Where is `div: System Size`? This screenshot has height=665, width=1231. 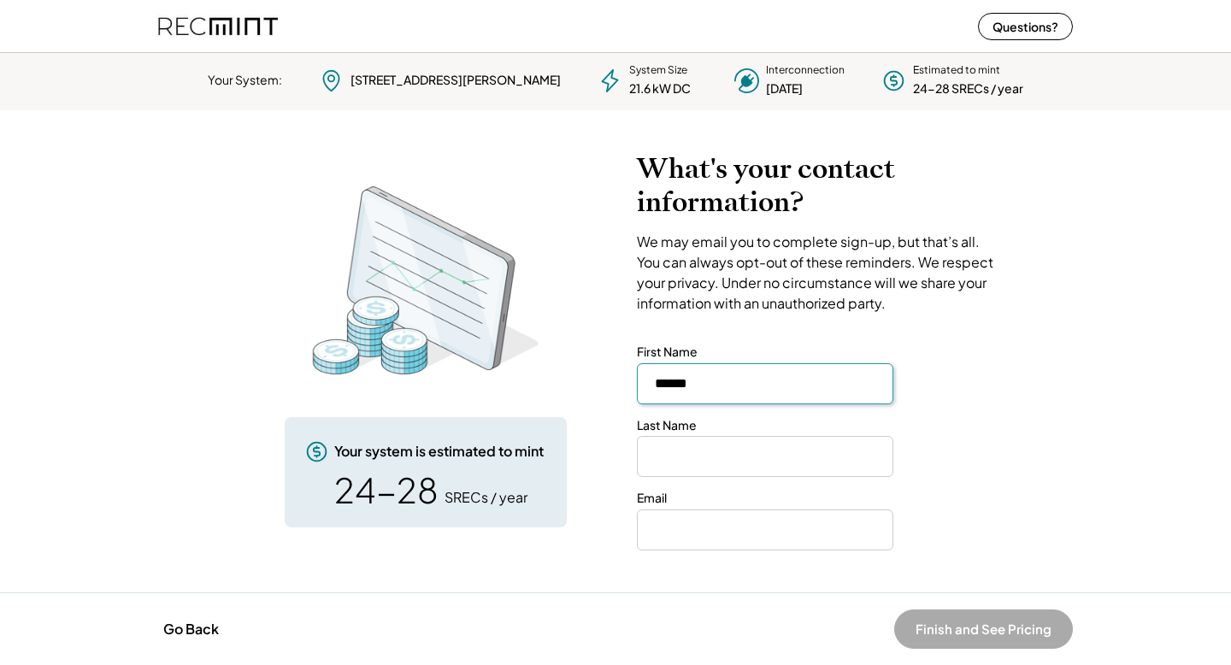
div: System Size is located at coordinates (658, 70).